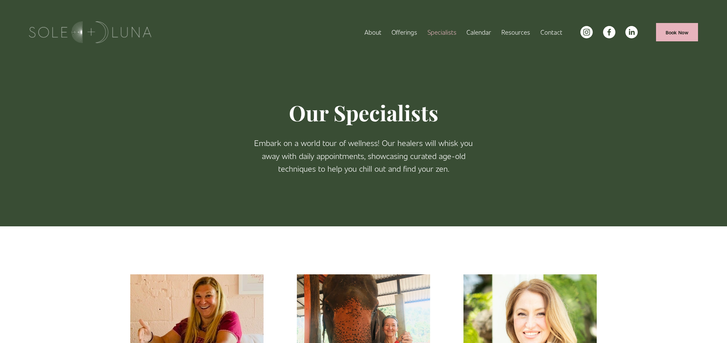  Describe the element at coordinates (442, 32) in the screenshot. I see `a: Specialists` at that location.